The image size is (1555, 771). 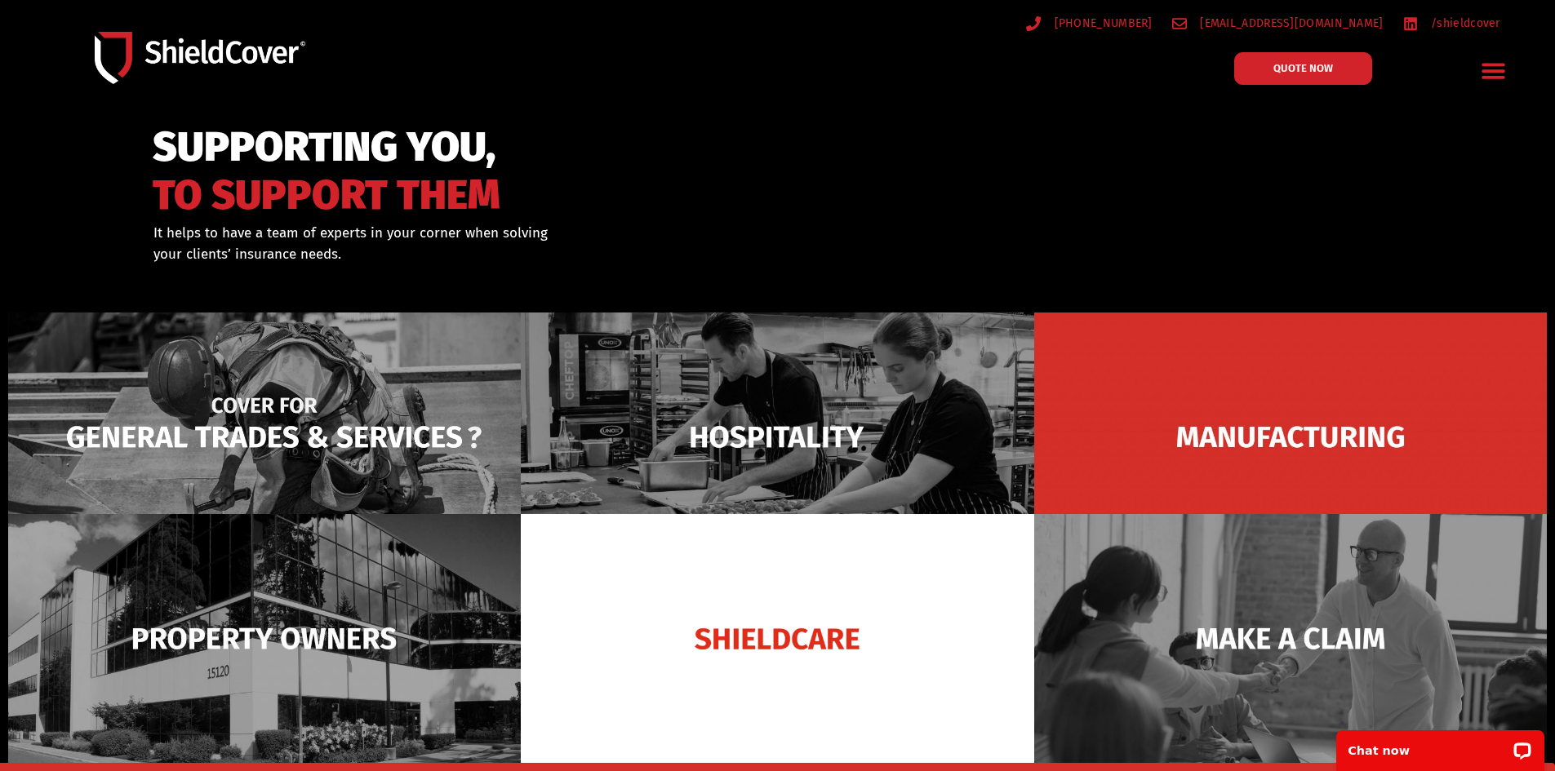 I want to click on a: /shieldcover, so click(x=1451, y=23).